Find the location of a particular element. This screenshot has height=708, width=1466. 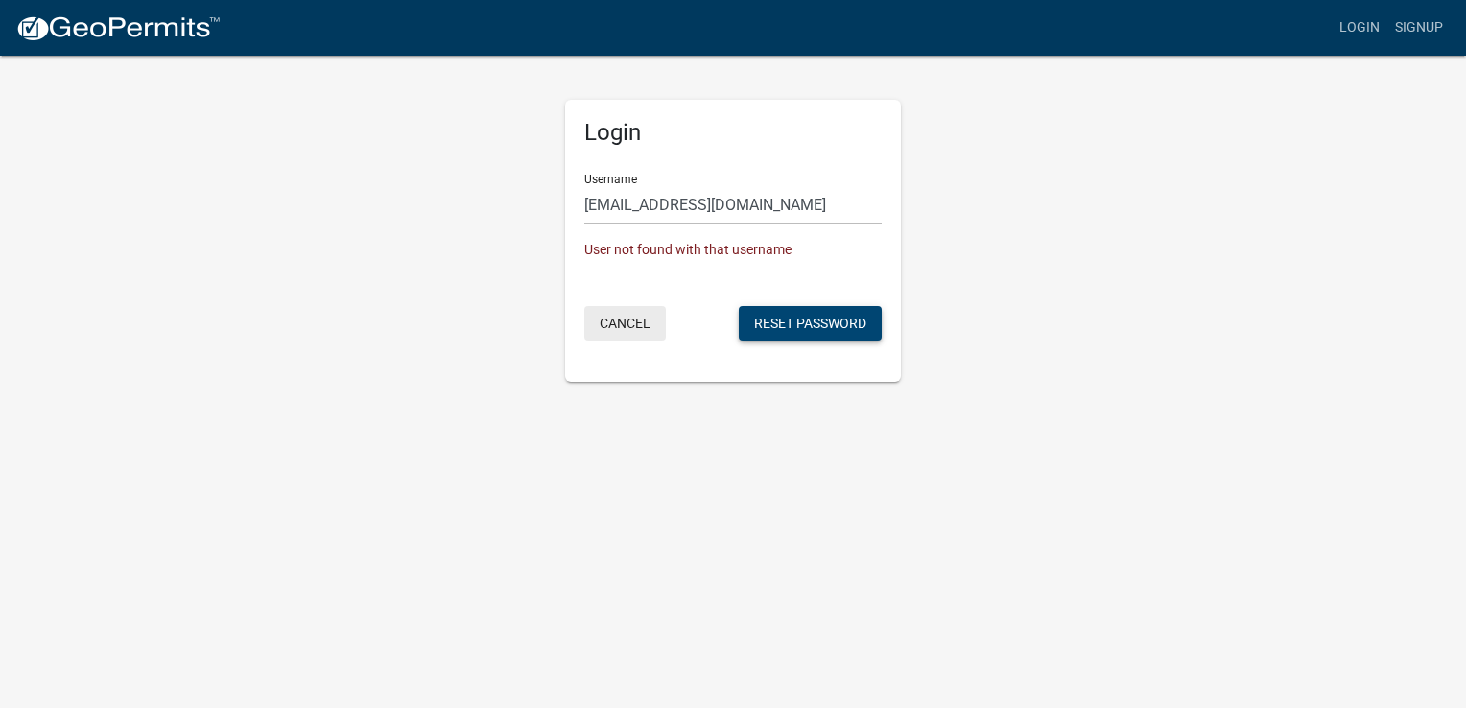

button: Cancel is located at coordinates (624, 323).